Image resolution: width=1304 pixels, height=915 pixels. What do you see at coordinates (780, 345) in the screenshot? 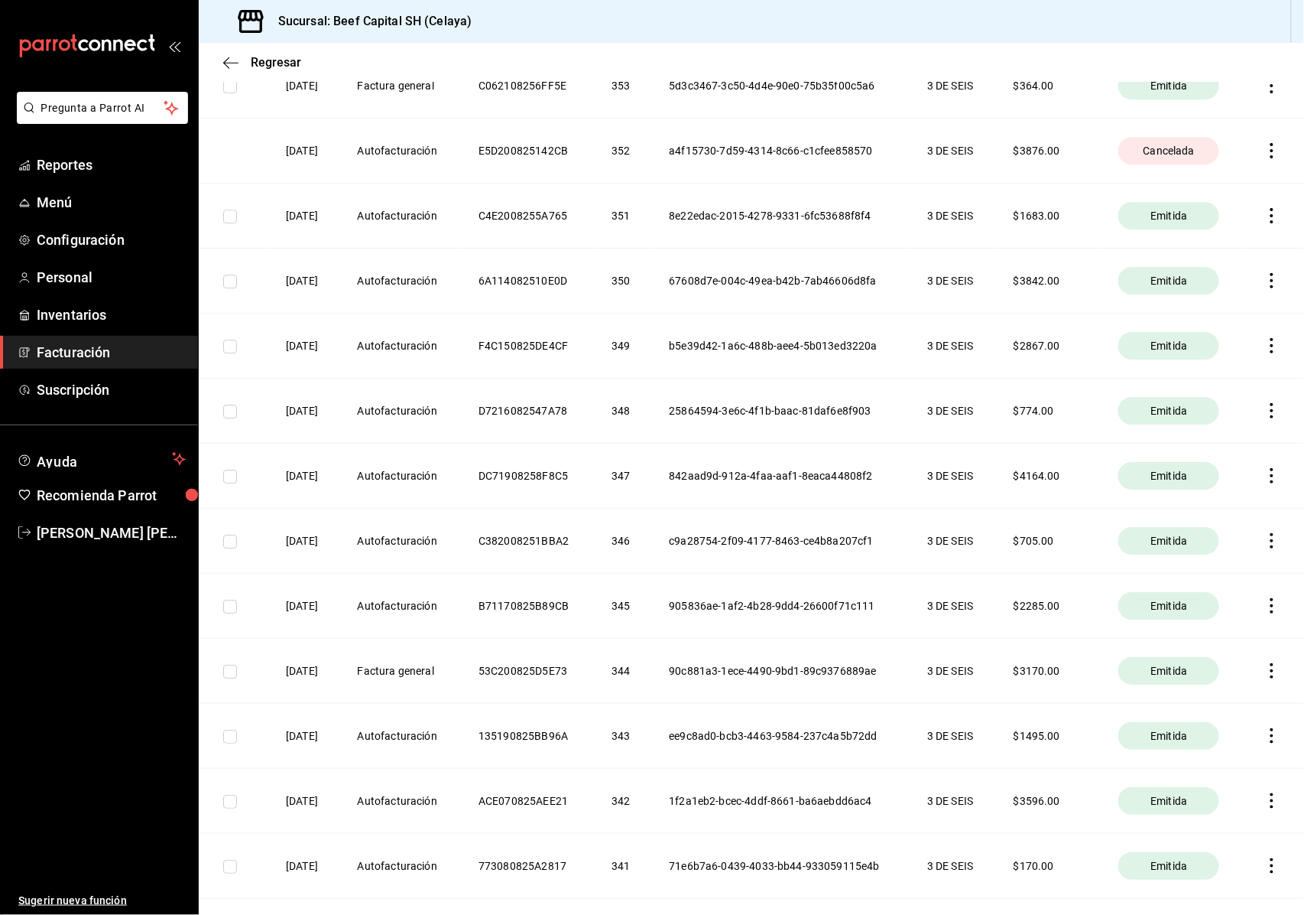
I see `th: b5e39d42-1a6c-488b-aee4-5b013ed3220a` at bounding box center [780, 345].